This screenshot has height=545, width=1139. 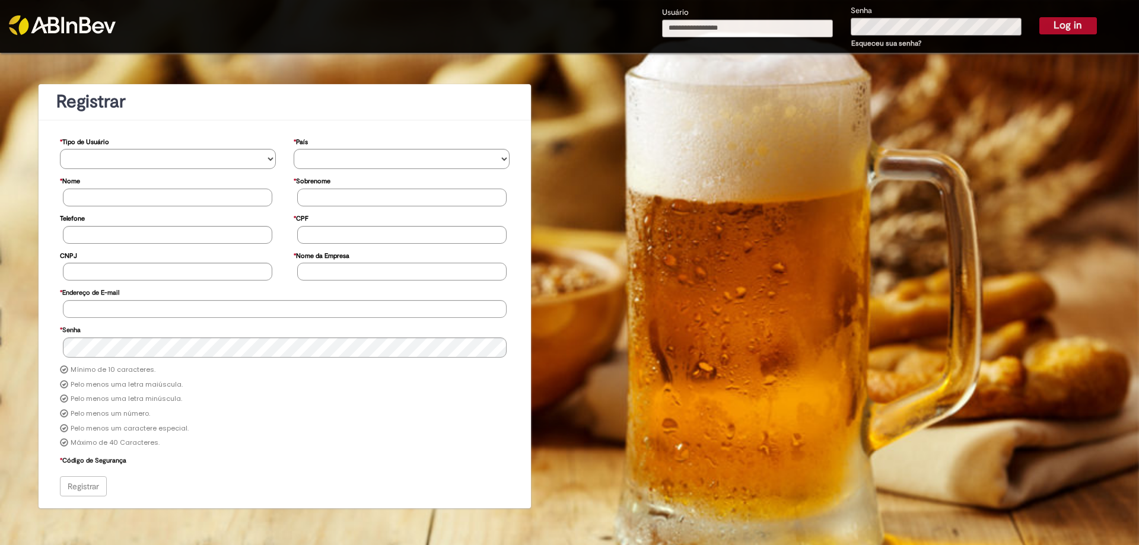 I want to click on label: Pelo menos um número., so click(x=110, y=414).